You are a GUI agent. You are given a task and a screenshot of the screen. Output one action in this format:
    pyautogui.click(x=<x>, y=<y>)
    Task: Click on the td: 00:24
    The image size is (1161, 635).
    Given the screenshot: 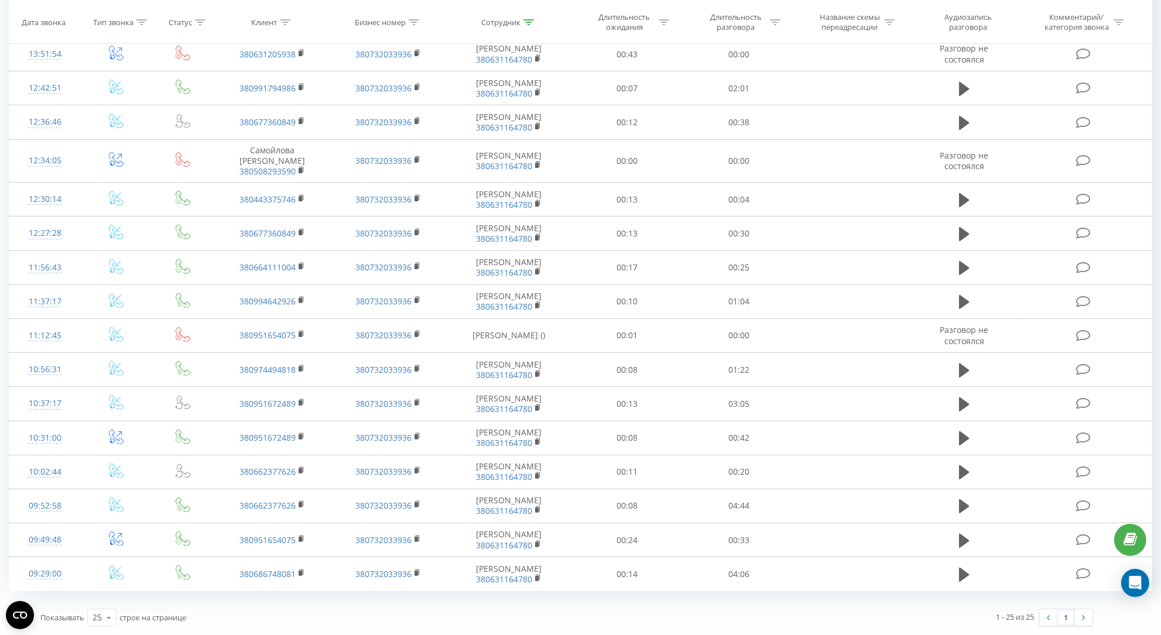 What is the action you would take?
    pyautogui.click(x=627, y=540)
    